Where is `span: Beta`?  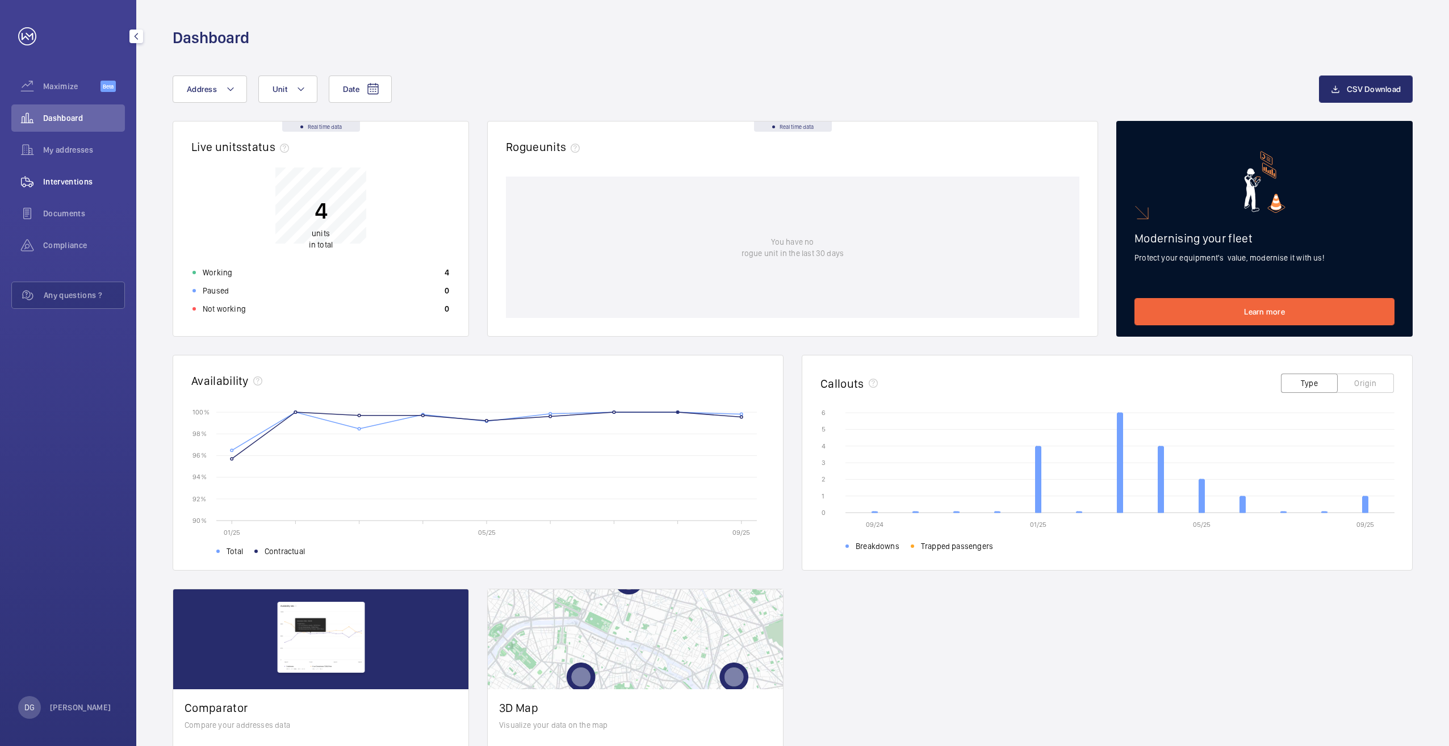
span: Beta is located at coordinates (108, 86).